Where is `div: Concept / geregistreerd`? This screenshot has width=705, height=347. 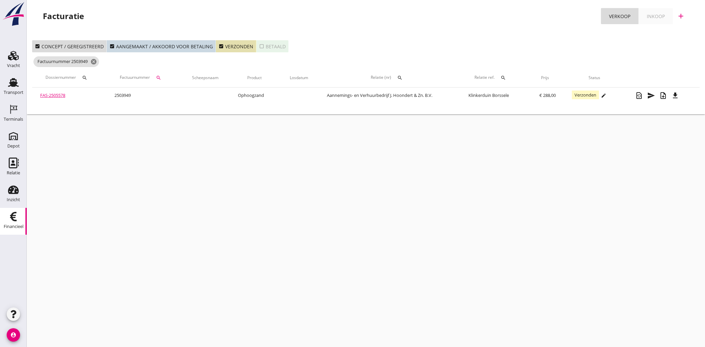
div: Concept / geregistreerd is located at coordinates (69, 46).